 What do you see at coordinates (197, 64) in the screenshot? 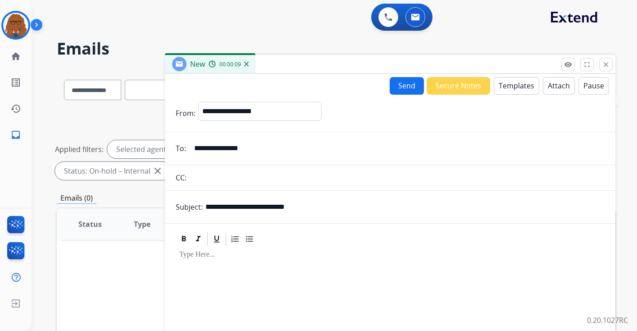
I see `span: New` at bounding box center [197, 64].